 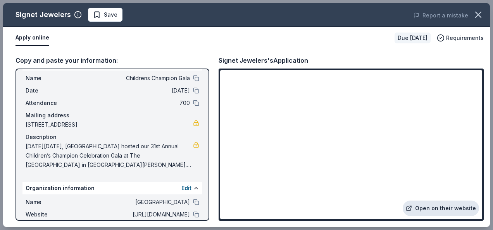 What do you see at coordinates (111, 15) in the screenshot?
I see `span: Save` at bounding box center [111, 15].